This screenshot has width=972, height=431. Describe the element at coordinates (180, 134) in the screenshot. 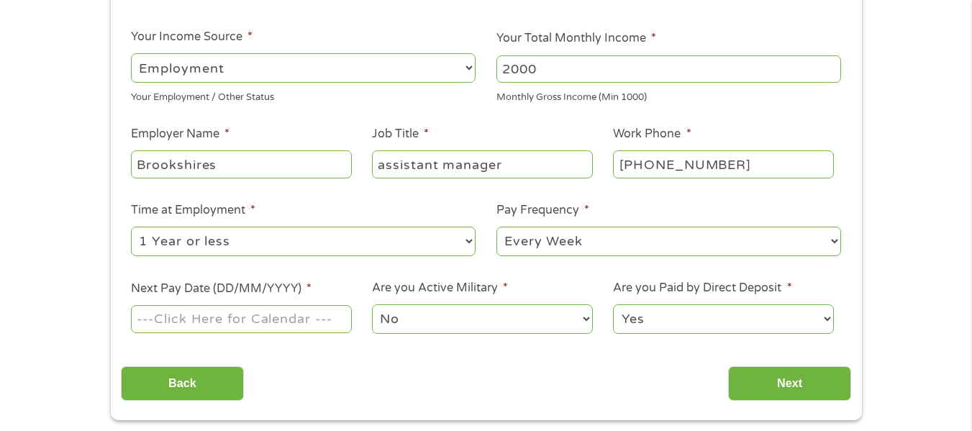

I see `label: Employer Name` at that location.